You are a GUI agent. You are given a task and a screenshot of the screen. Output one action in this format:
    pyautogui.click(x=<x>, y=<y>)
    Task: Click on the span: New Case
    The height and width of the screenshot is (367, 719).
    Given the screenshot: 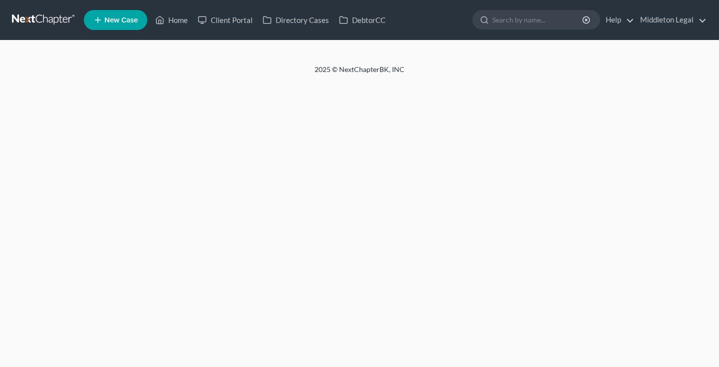 What is the action you would take?
    pyautogui.click(x=121, y=20)
    